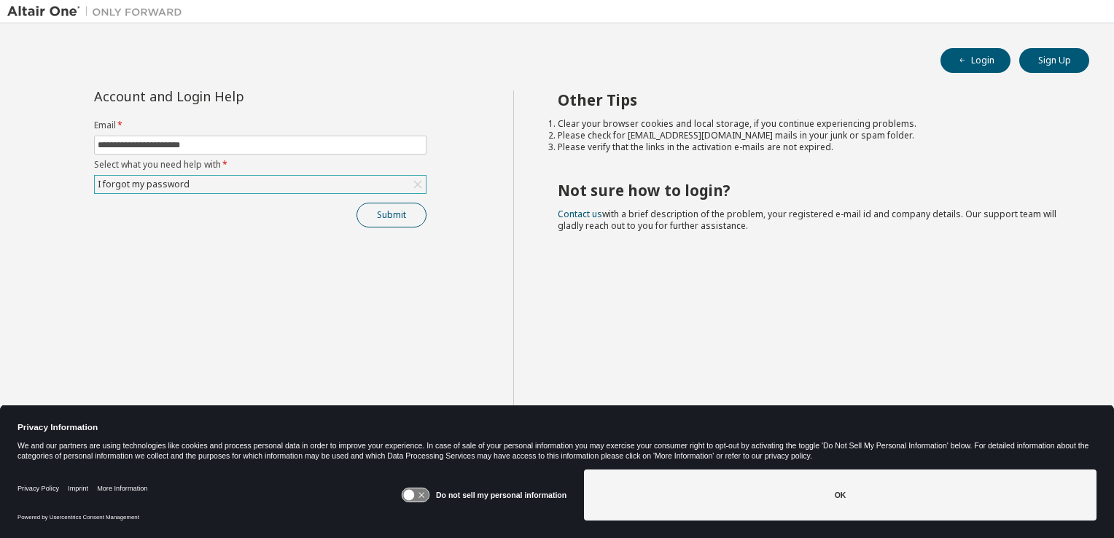  What do you see at coordinates (811, 100) in the screenshot?
I see `h2: Other Tips` at bounding box center [811, 100].